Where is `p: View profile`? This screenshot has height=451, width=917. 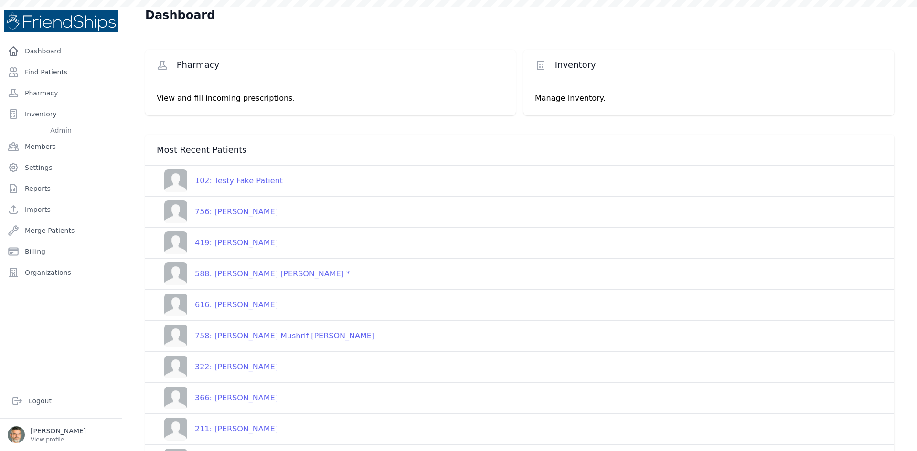 p: View profile is located at coordinates (58, 440).